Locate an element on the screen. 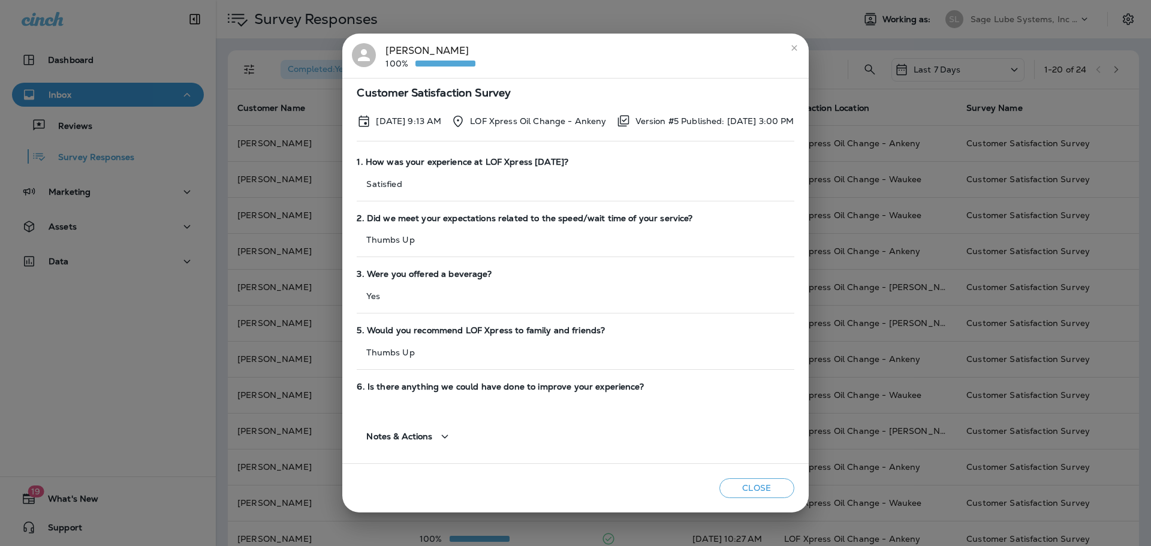 This screenshot has width=1151, height=546. span: 3. Were you offered a beverage? is located at coordinates (575, 274).